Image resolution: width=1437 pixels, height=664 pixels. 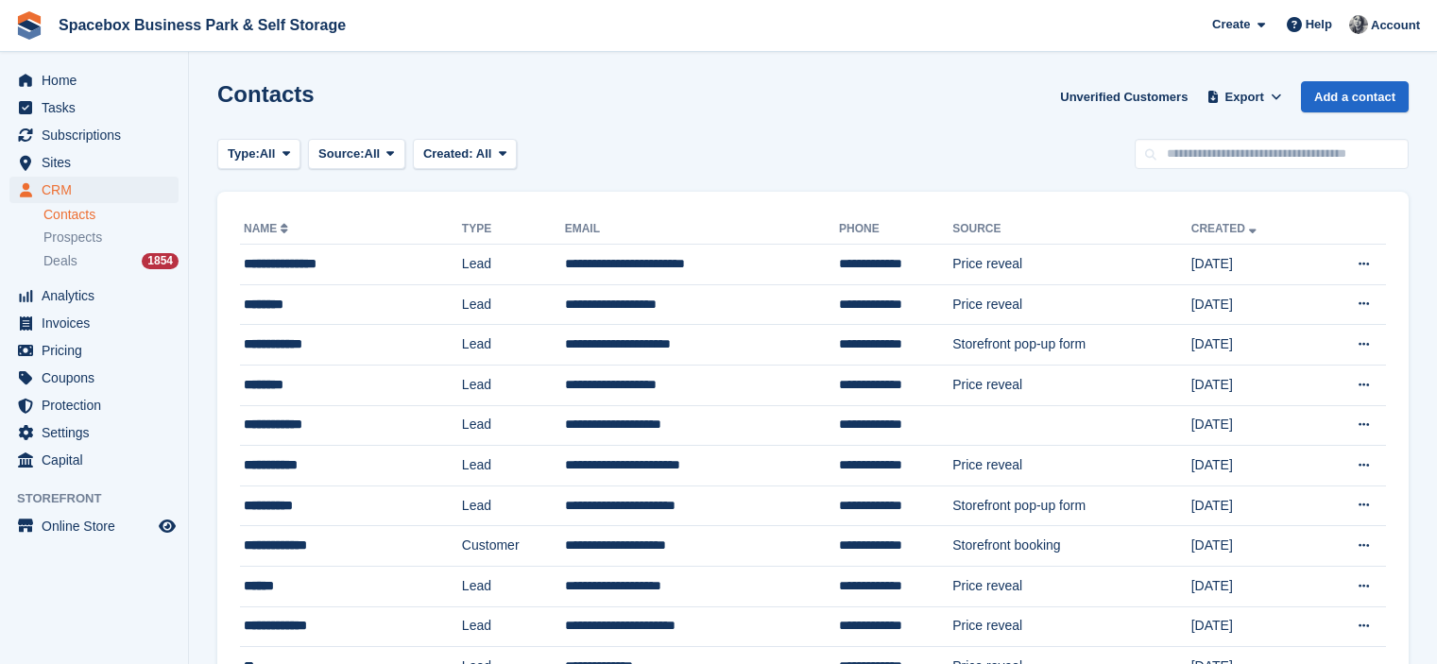 What do you see at coordinates (111, 237) in the screenshot?
I see `a: Prospects` at bounding box center [111, 237].